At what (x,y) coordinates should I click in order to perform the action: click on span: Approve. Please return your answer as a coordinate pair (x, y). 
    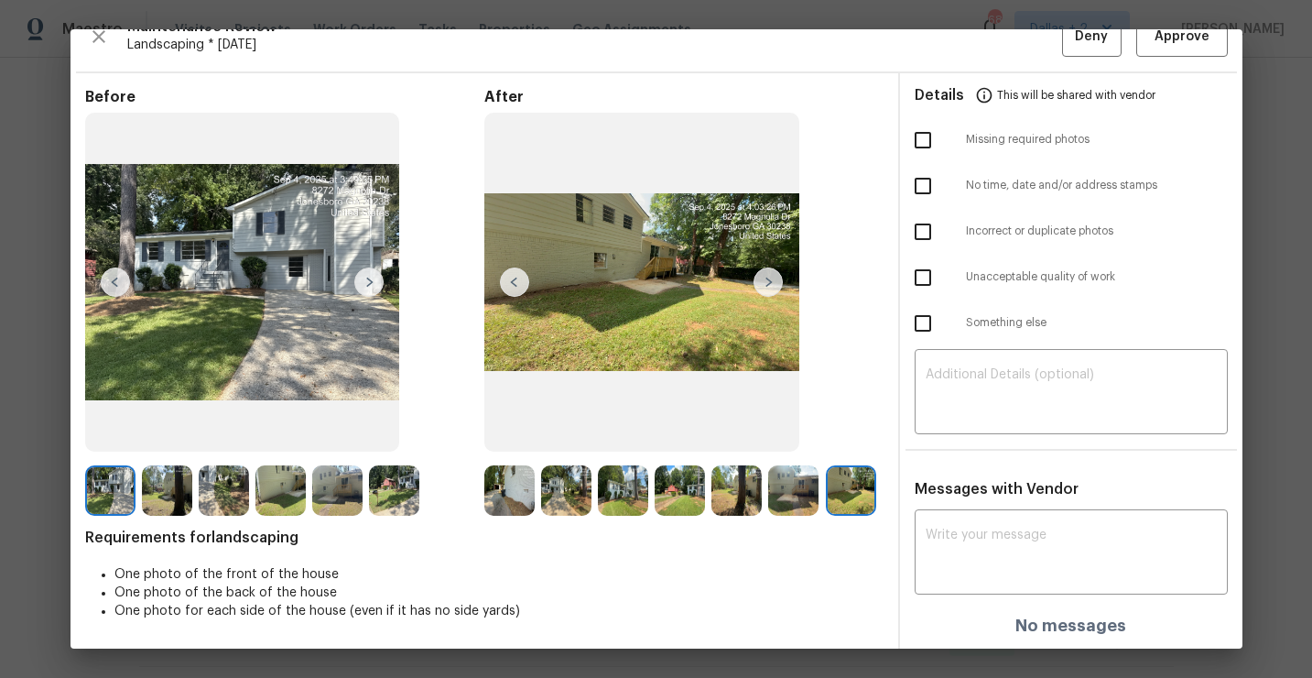
    Looking at the image, I should click on (1182, 37).